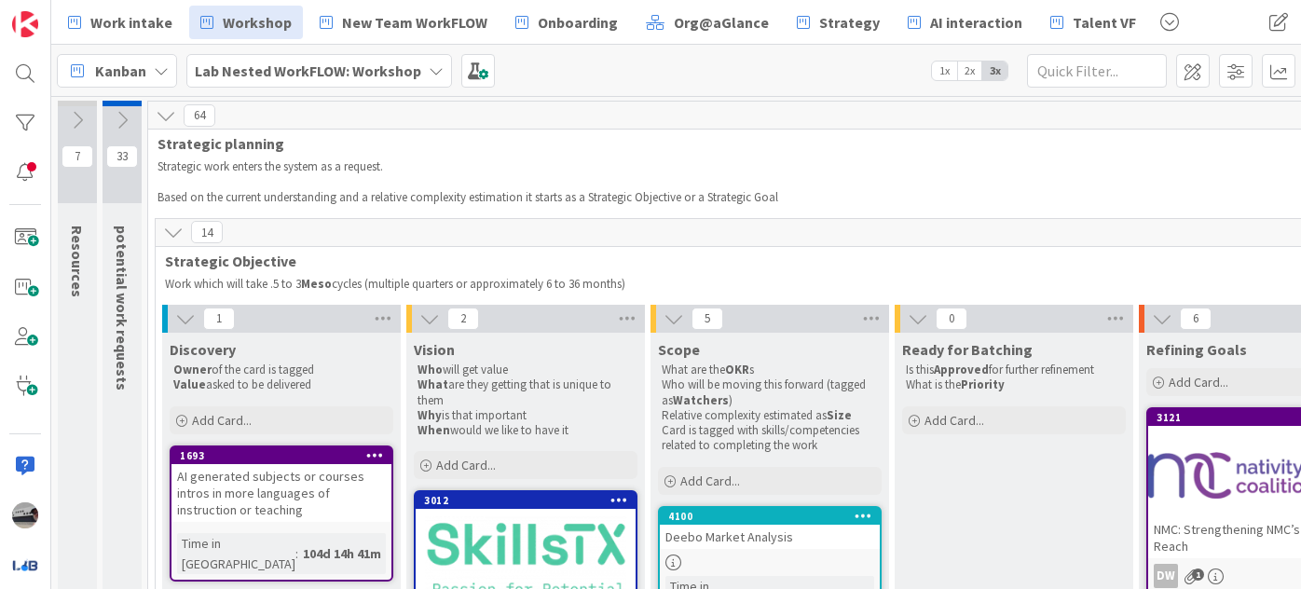 The image size is (1301, 589). Describe the element at coordinates (257, 22) in the screenshot. I see `span: Workshop` at that location.